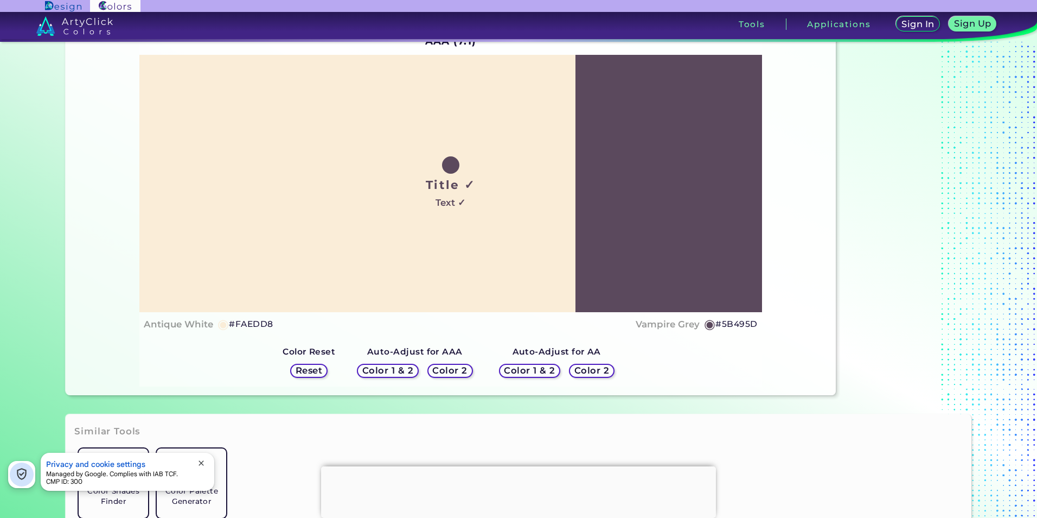 This screenshot has height=518, width=1037. Describe the element at coordinates (668, 324) in the screenshot. I see `h4: Vampire Grey` at that location.